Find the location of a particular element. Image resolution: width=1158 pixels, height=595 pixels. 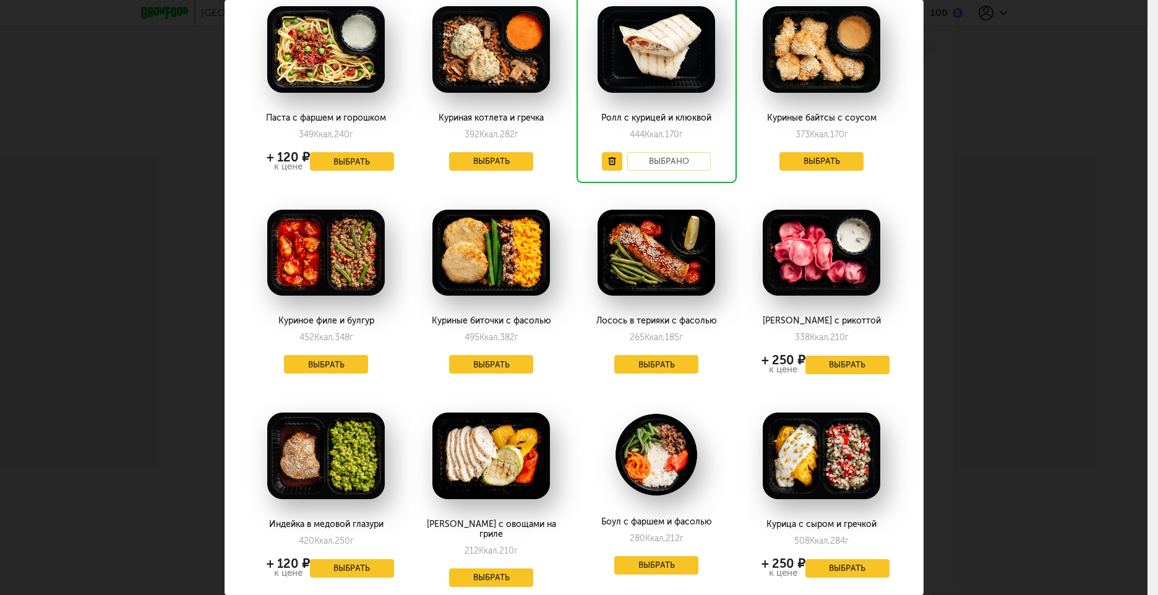

img: big_ueQonb3lTD7Pz32Q.png is located at coordinates (657, 455).